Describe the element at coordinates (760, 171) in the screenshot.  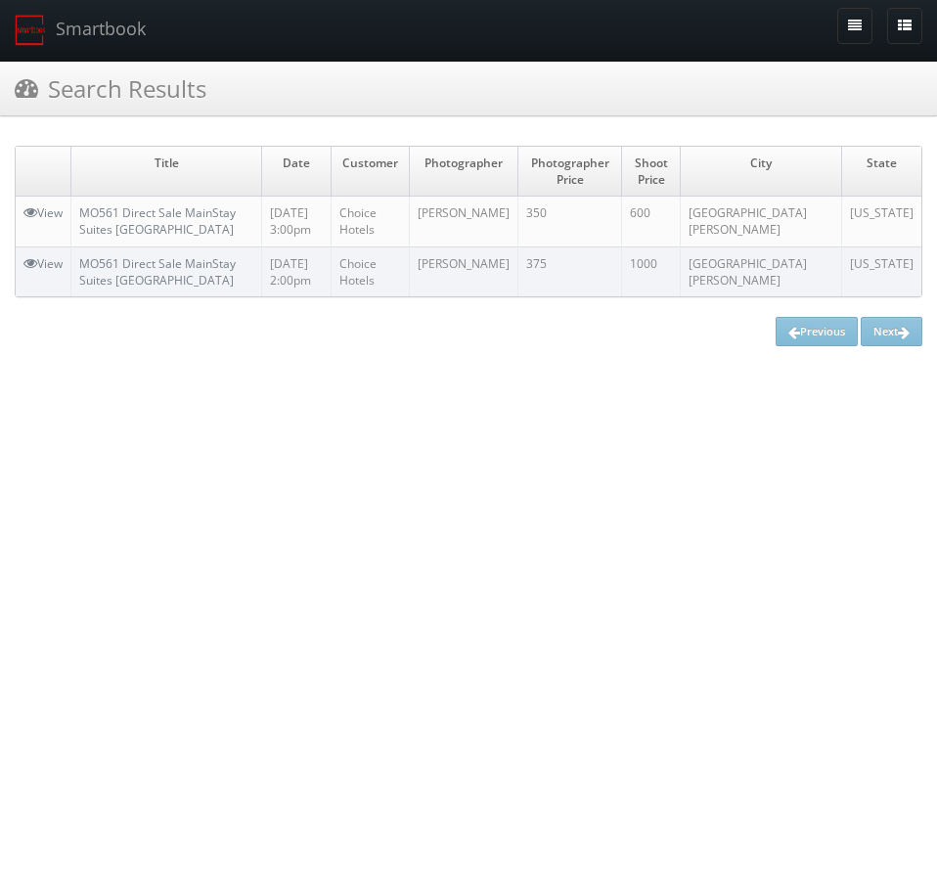
I see `td: City` at that location.